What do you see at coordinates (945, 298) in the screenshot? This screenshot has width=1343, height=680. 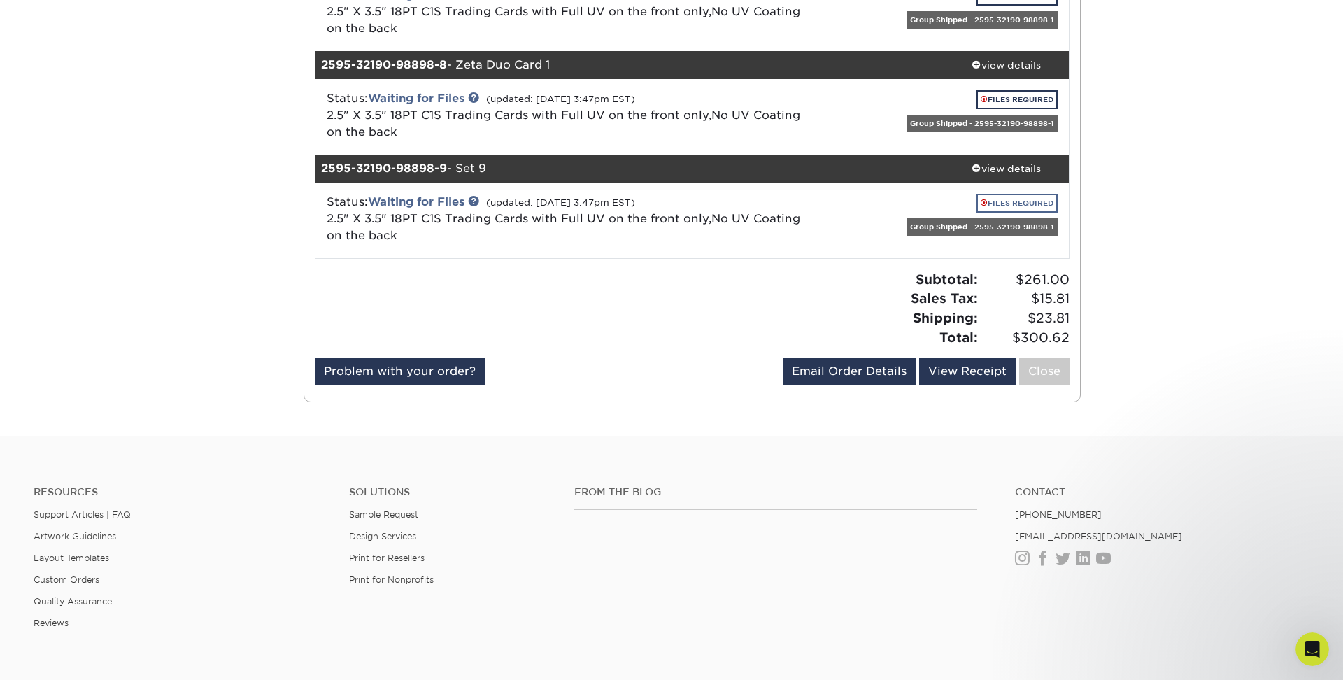 I see `strong: Sales Tax:` at bounding box center [945, 298].